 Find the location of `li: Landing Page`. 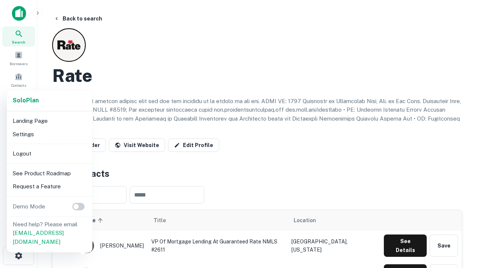

li: Landing Page is located at coordinates (50, 121).